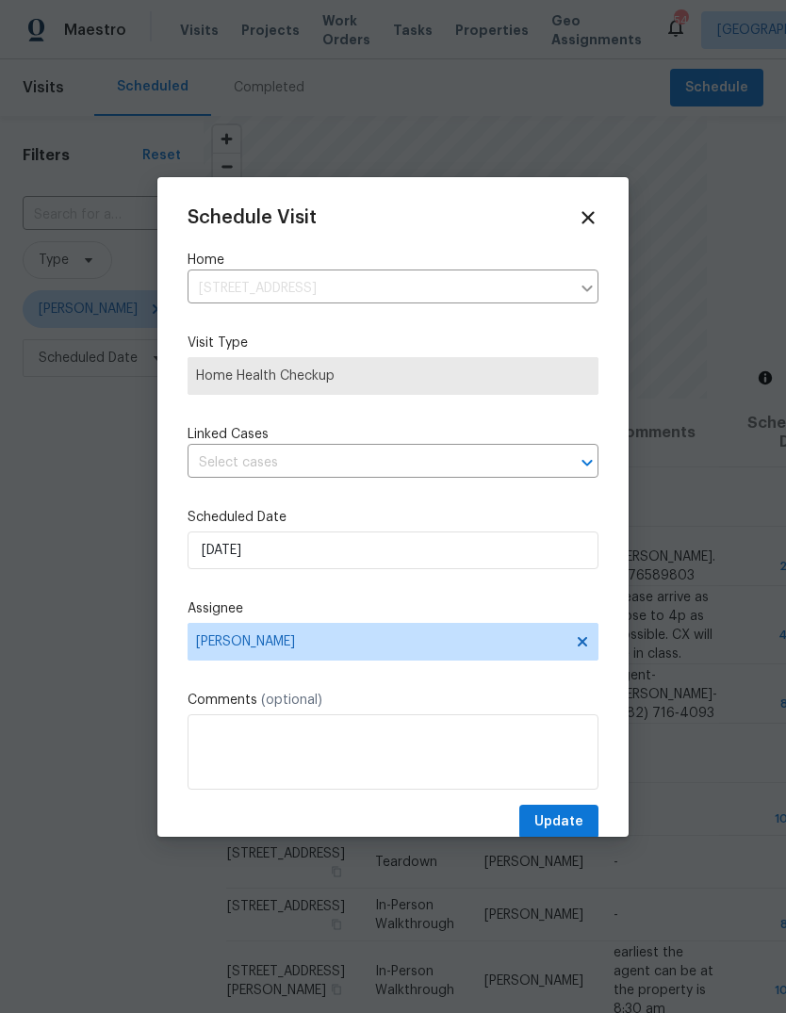  What do you see at coordinates (367, 463) in the screenshot?
I see `input: Select cases` at bounding box center [367, 463].